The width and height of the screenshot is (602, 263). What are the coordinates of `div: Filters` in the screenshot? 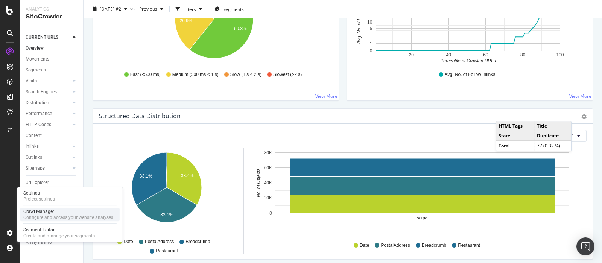 It's located at (190, 9).